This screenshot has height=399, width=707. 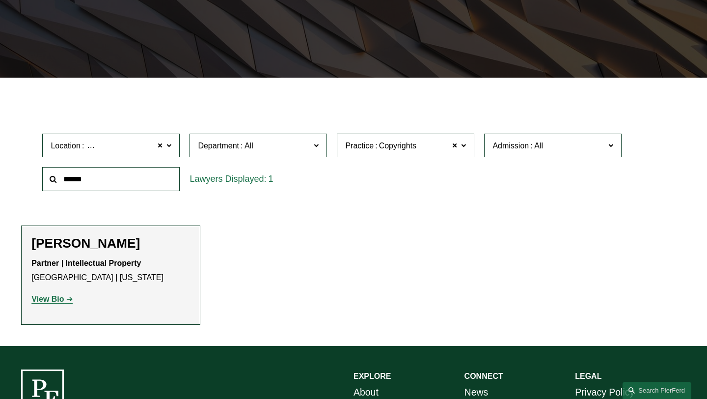 What do you see at coordinates (48, 299) in the screenshot?
I see `strong: View Bio` at bounding box center [48, 299].